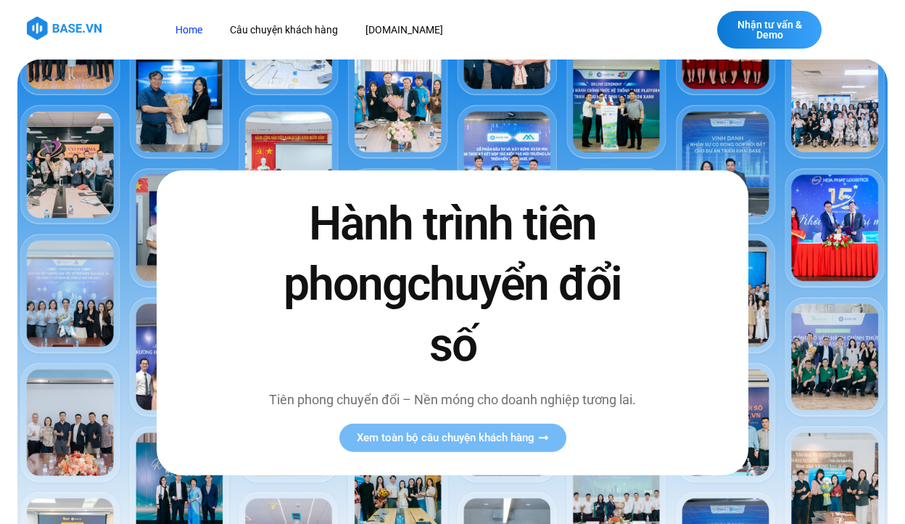  I want to click on h2: Hành trình tiên phong, so click(452, 284).